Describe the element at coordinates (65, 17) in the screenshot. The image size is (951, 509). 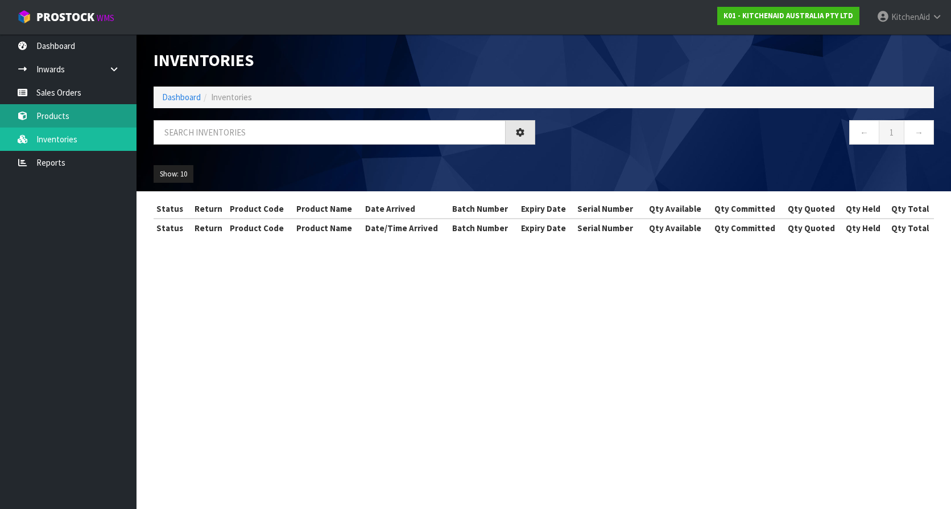
I see `span: ProStock` at that location.